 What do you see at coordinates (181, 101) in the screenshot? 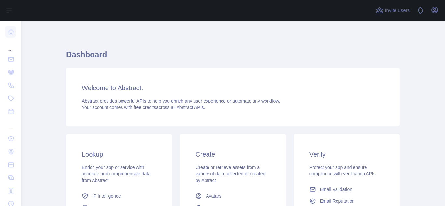
I see `span: Abstract provides powerful APIs to help you enrich any user experience or automate any workflow.` at bounding box center [181, 101].